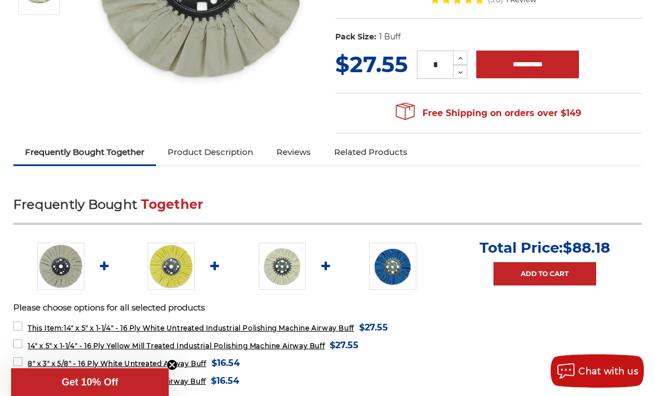 The height and width of the screenshot is (396, 655). I want to click on div: Get 10% OffClose teaser, so click(90, 382).